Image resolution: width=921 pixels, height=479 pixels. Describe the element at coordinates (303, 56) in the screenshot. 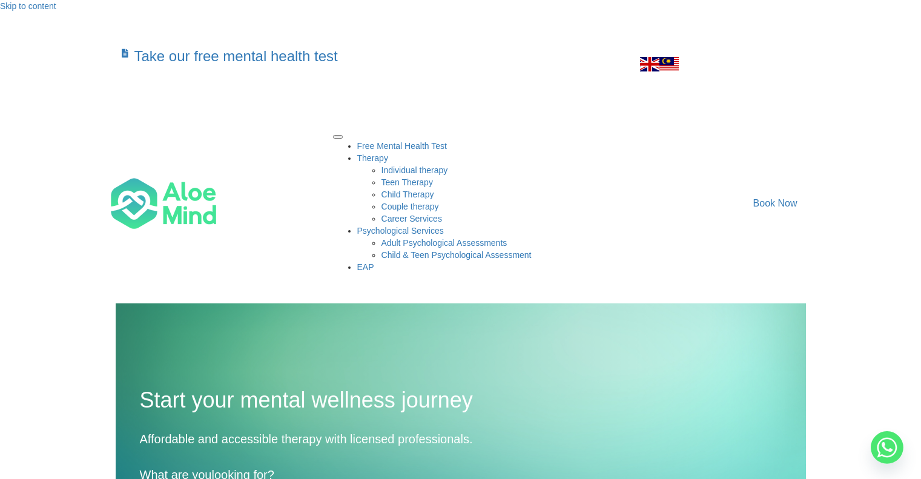

I see `h3: Take our free mental health test` at that location.